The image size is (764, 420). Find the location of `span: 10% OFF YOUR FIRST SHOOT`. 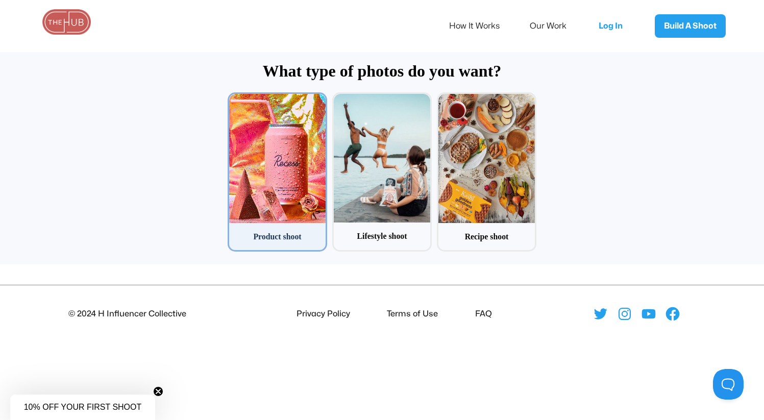

span: 10% OFF YOUR FIRST SHOOT is located at coordinates (83, 407).